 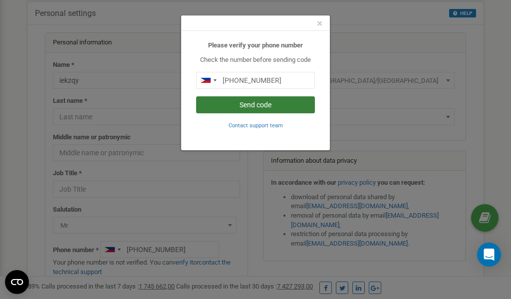 I want to click on a: Contact support team, so click(x=255, y=125).